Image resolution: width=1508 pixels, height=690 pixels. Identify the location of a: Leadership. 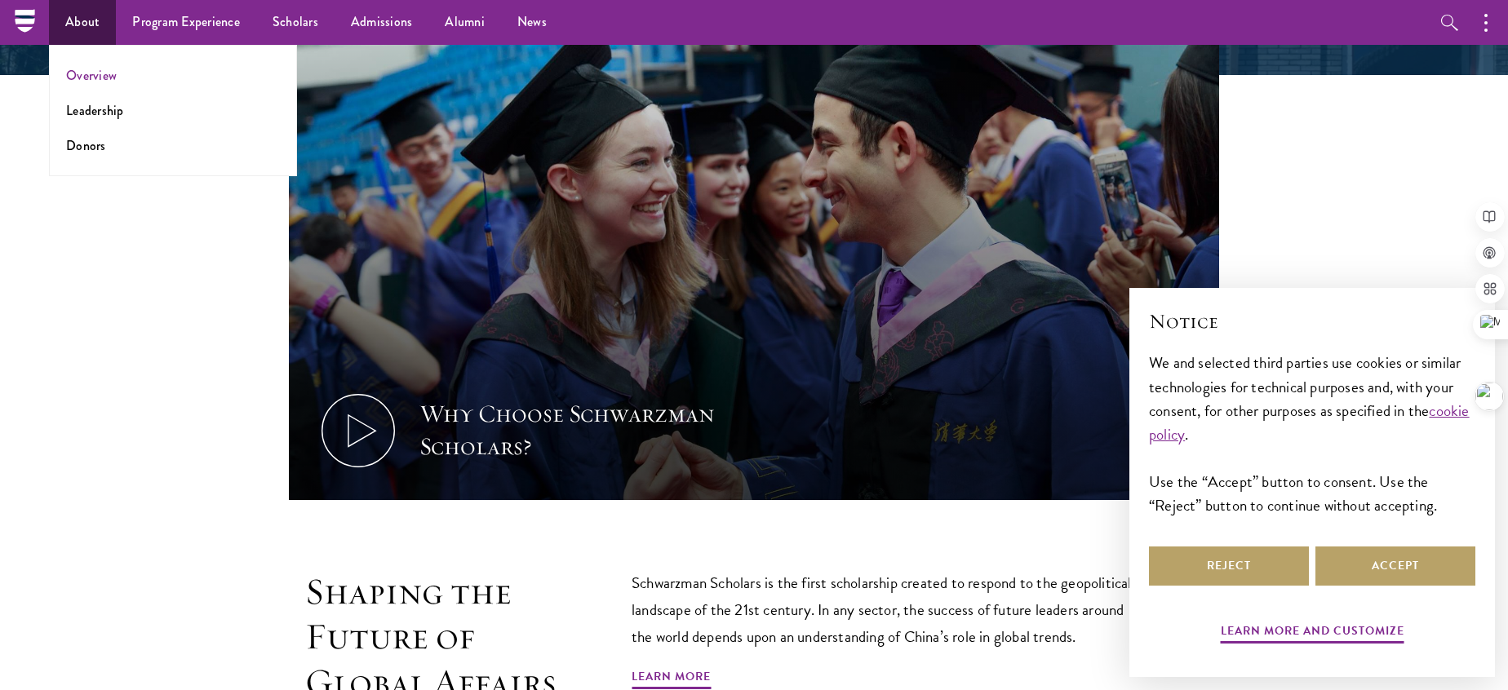
(95, 110).